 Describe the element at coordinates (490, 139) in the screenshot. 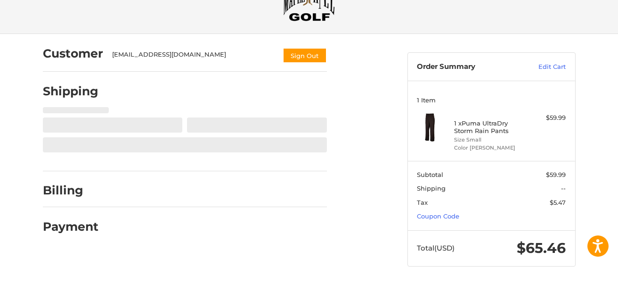

I see `li: Size Small` at that location.